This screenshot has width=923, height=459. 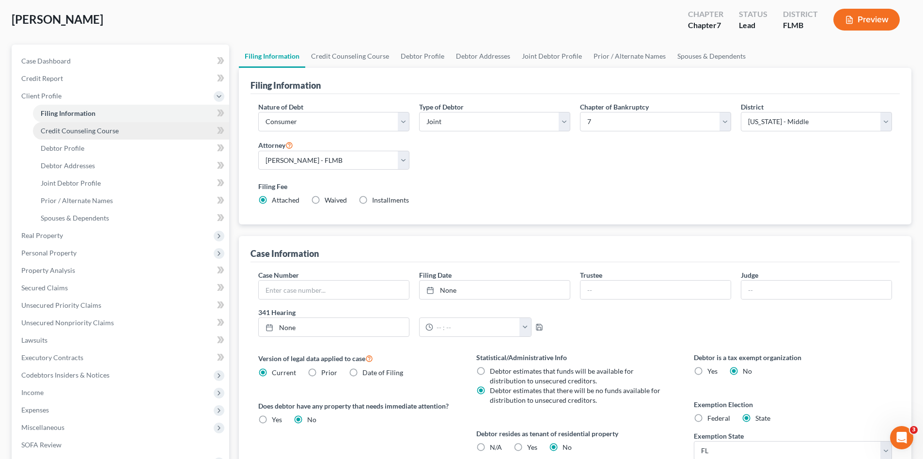 I want to click on label: Exemption Election, so click(x=793, y=404).